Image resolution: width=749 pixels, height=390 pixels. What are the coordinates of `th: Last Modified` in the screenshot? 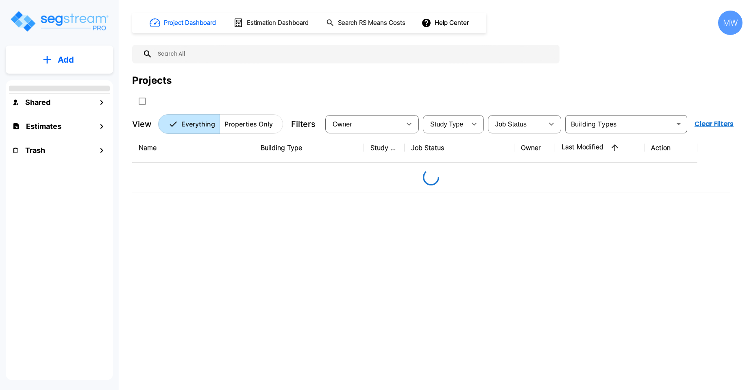 It's located at (600, 148).